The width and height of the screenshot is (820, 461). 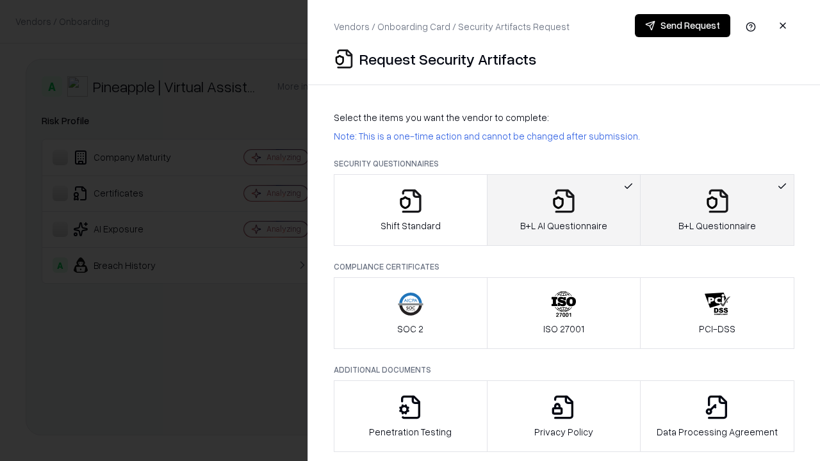 I want to click on button: ISO 27001, so click(x=563, y=313).